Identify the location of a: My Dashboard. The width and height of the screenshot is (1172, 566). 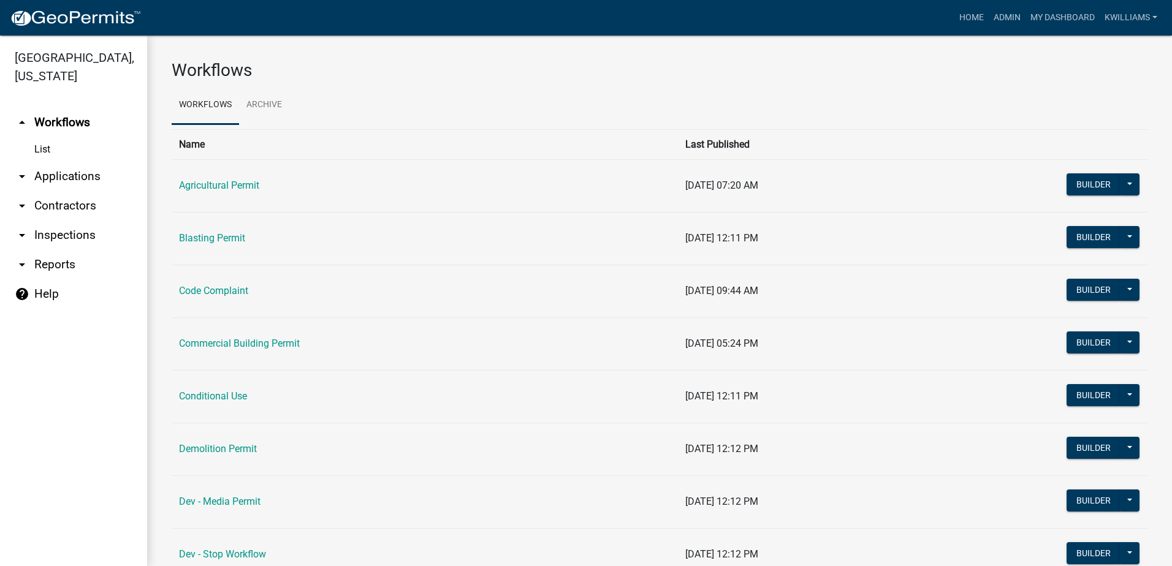
(1062, 18).